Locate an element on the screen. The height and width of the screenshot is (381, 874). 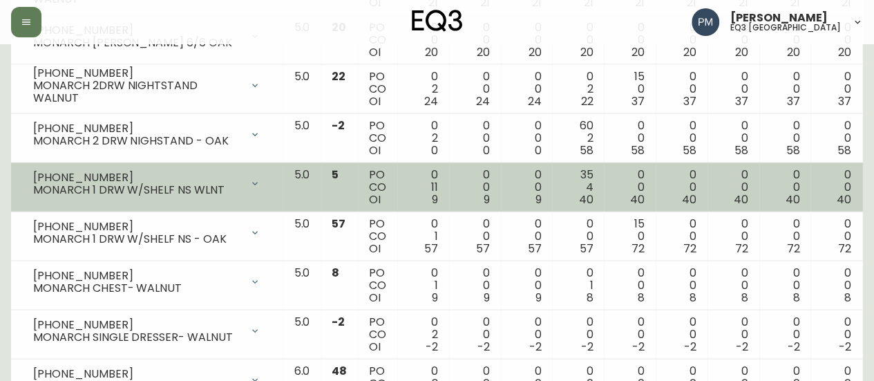
div: 0 11 is located at coordinates (423, 186).